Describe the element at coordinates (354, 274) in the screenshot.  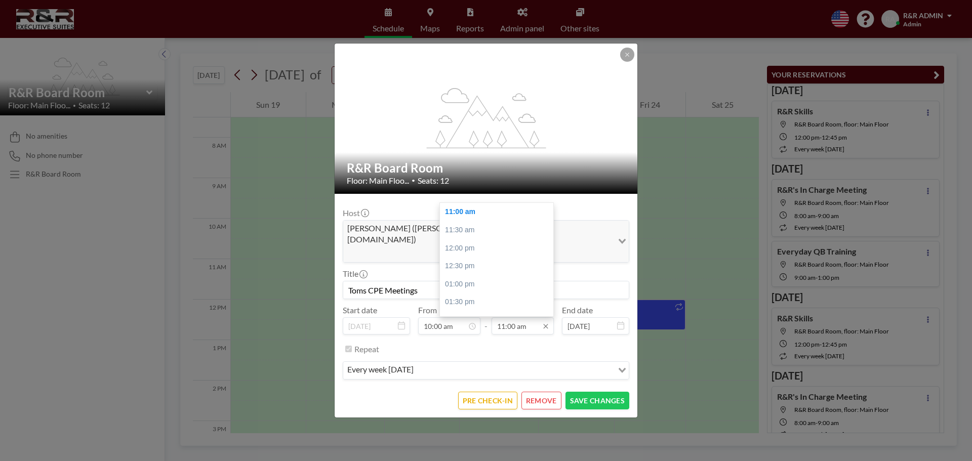
I see `label: Title` at that location.